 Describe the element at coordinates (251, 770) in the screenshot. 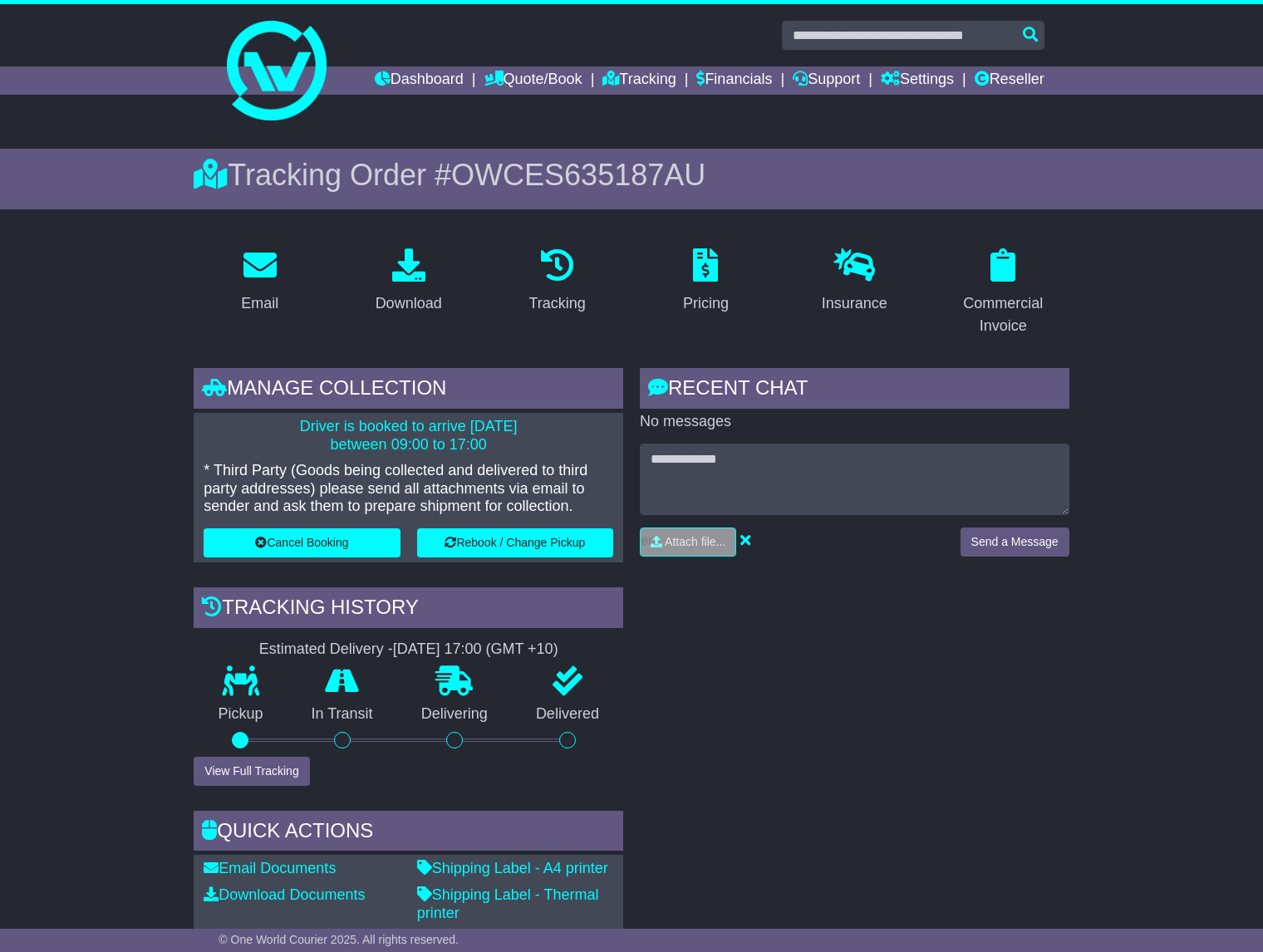

I see `button: View Full Tracking` at that location.